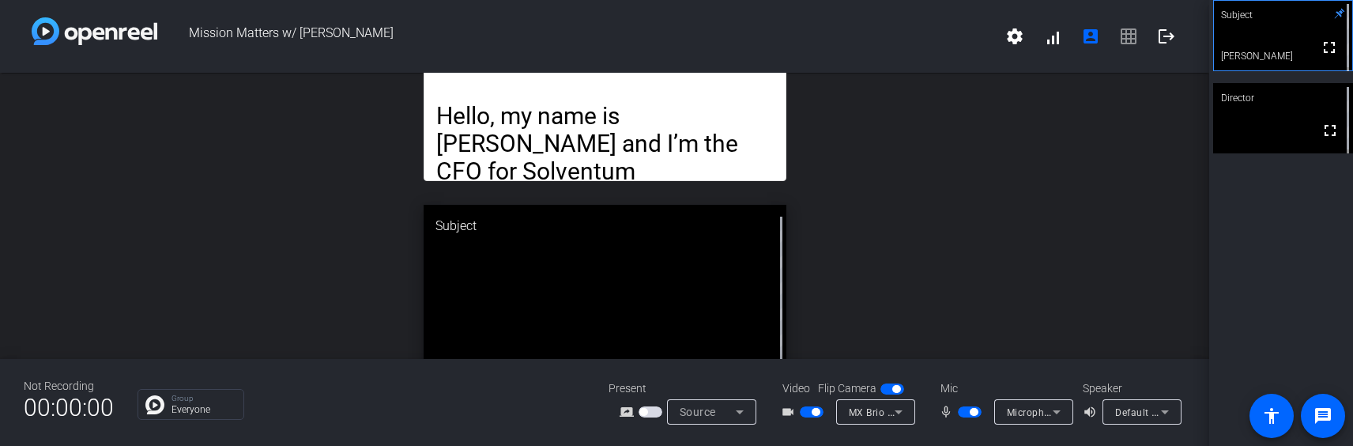 The height and width of the screenshot is (446, 1353). Describe the element at coordinates (948, 412) in the screenshot. I see `mat-icon: mic_none` at that location.